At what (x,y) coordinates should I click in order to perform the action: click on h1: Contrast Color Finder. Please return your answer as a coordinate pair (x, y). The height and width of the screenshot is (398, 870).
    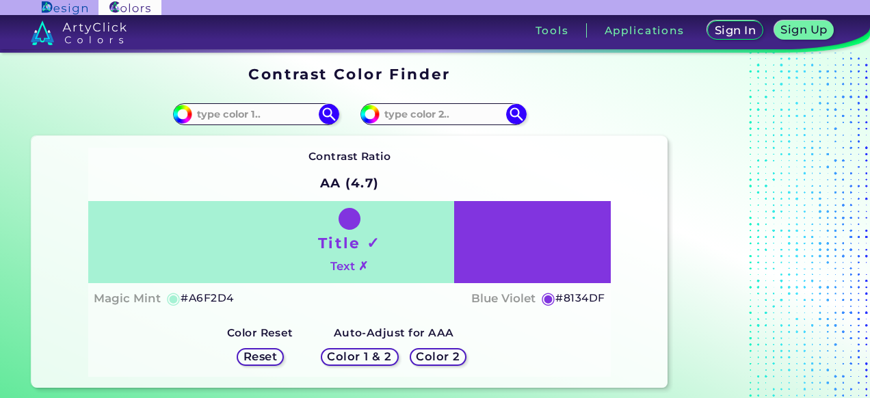
    Looking at the image, I should click on (349, 74).